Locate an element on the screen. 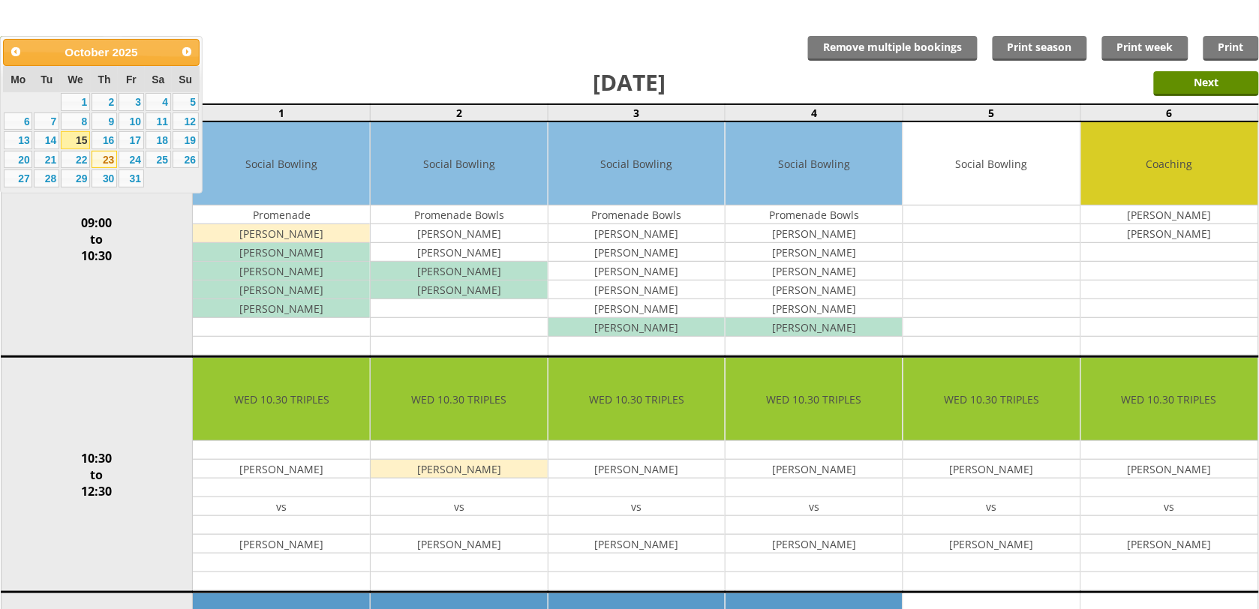 Image resolution: width=1259 pixels, height=609 pixels. a: Print season is located at coordinates (1040, 48).